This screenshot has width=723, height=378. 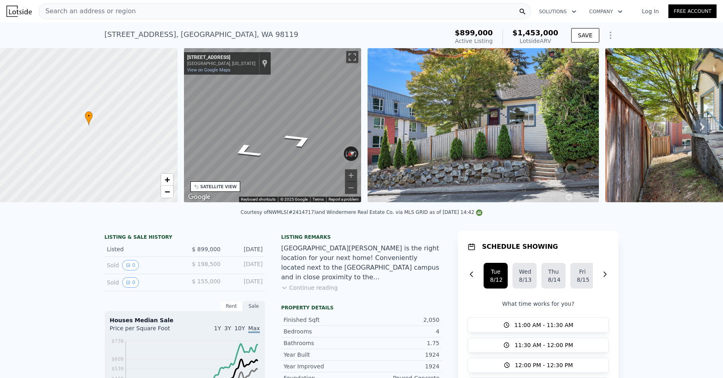 I want to click on div: 8/12, so click(x=496, y=280).